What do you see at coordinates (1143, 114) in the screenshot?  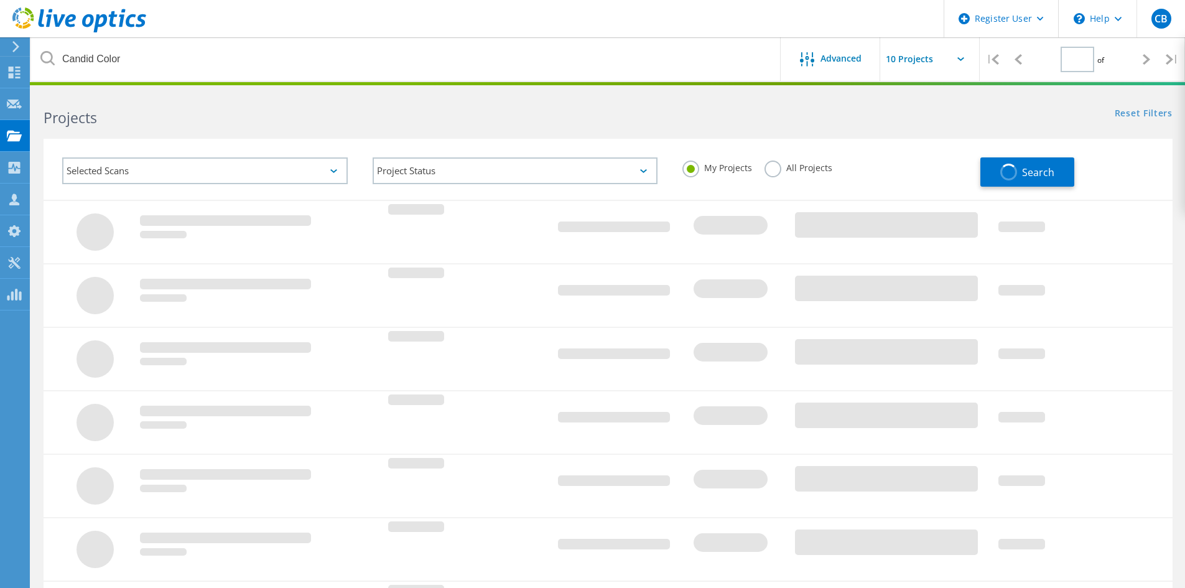 I see `a: Reset Filters` at bounding box center [1143, 114].